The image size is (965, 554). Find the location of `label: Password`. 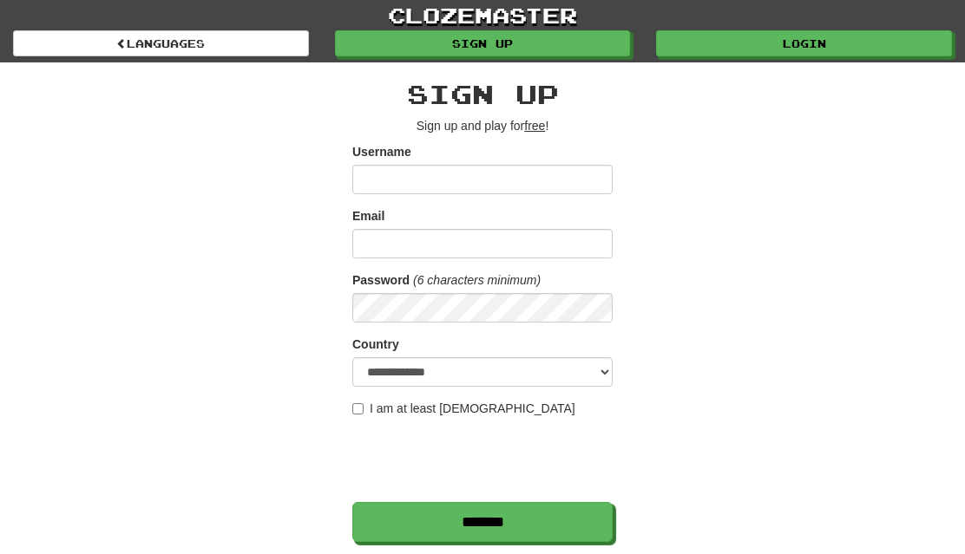

label: Password is located at coordinates (381, 280).